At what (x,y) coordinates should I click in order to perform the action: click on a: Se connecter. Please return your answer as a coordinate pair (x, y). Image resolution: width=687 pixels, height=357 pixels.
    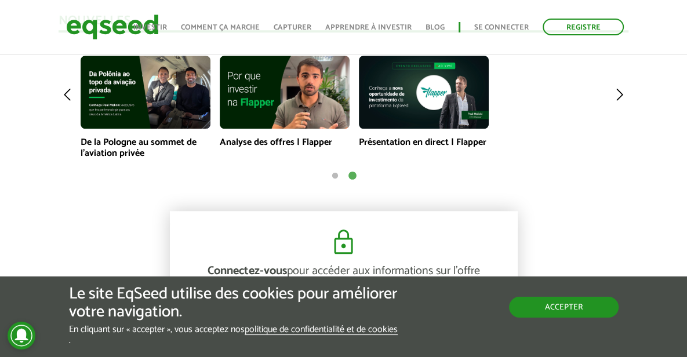
    Looking at the image, I should click on (502, 27).